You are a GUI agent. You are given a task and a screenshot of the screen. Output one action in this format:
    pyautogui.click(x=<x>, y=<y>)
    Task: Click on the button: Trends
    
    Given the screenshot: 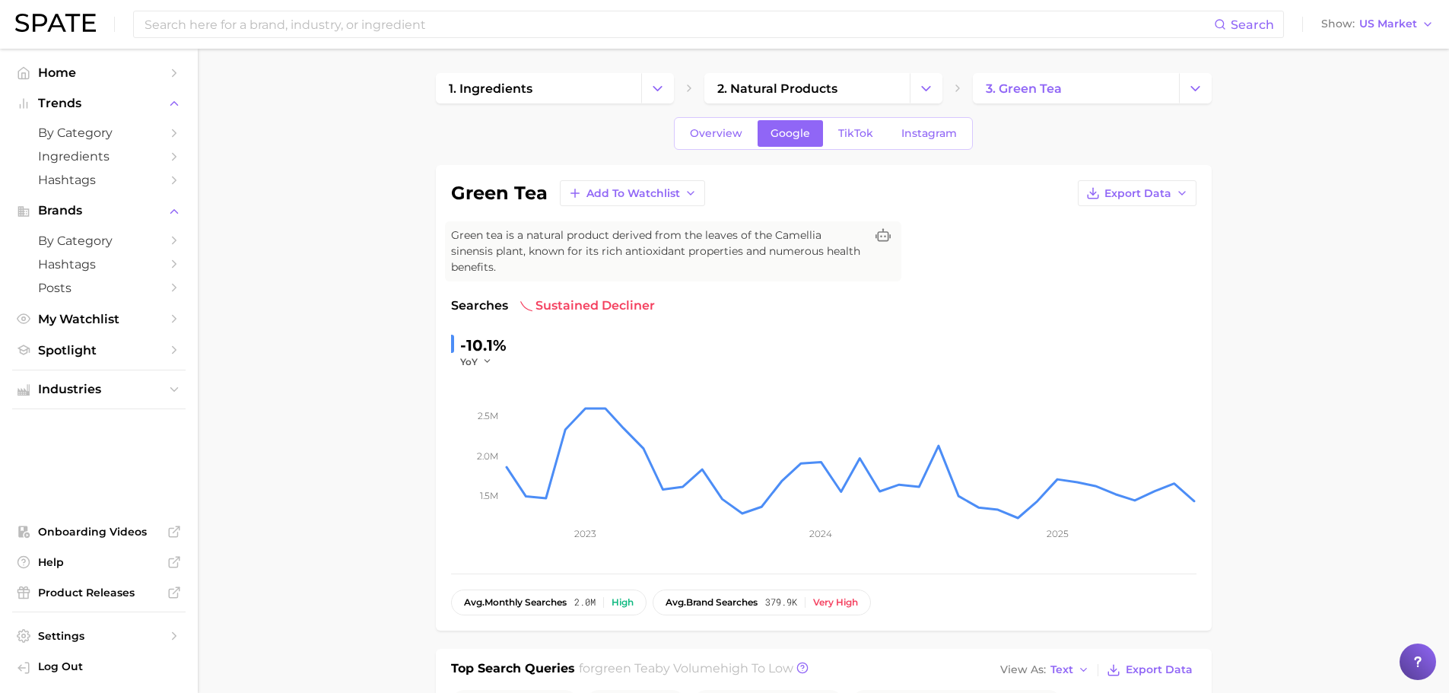 What is the action you would take?
    pyautogui.click(x=99, y=103)
    